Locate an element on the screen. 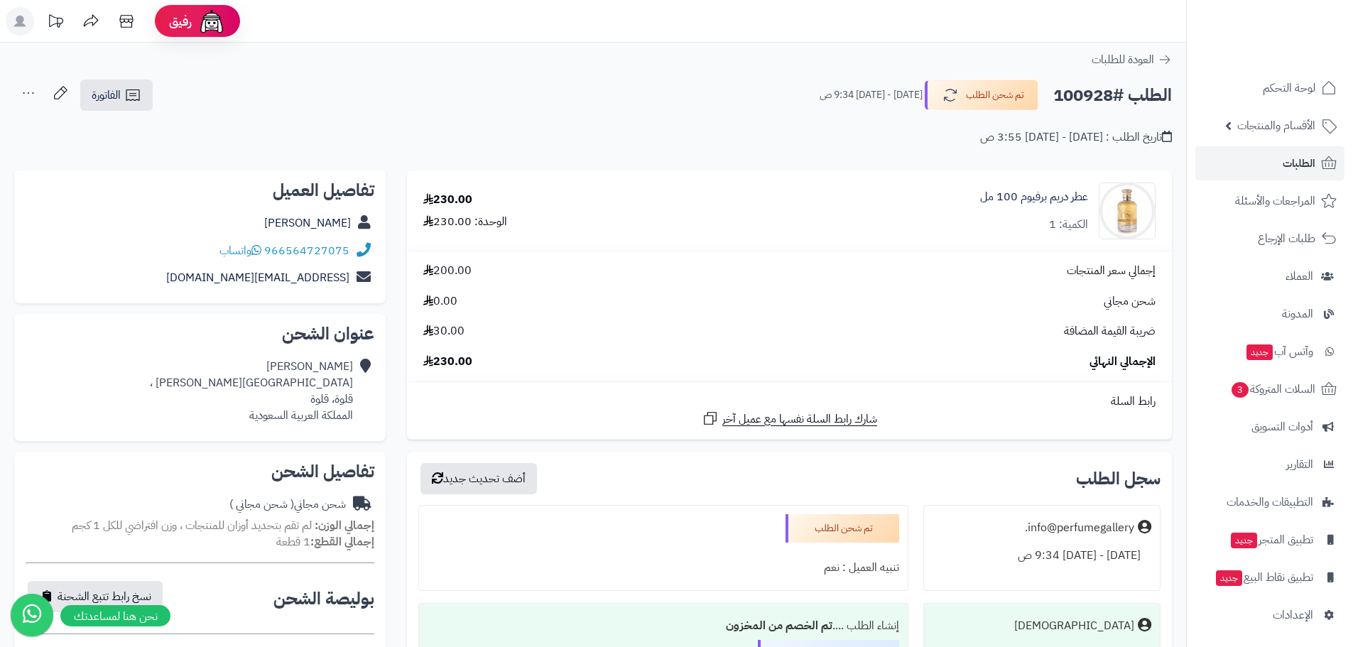 This screenshot has height=647, width=1353. a: التطبيقات والخدمات is located at coordinates (1270, 502).